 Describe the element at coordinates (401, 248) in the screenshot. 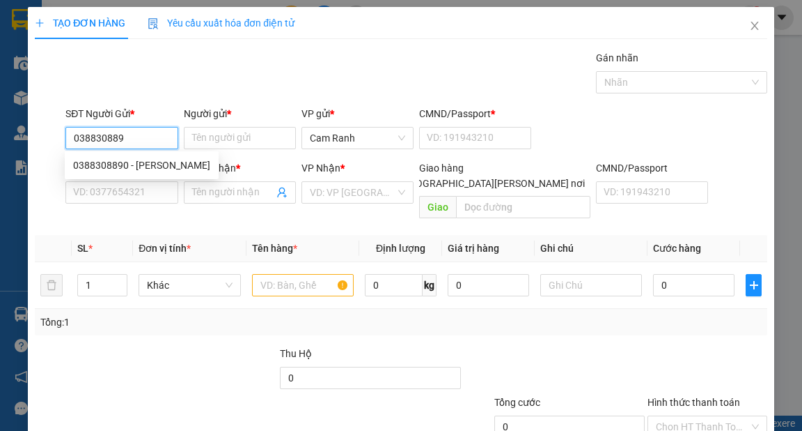

I see `span: Định lượng` at that location.